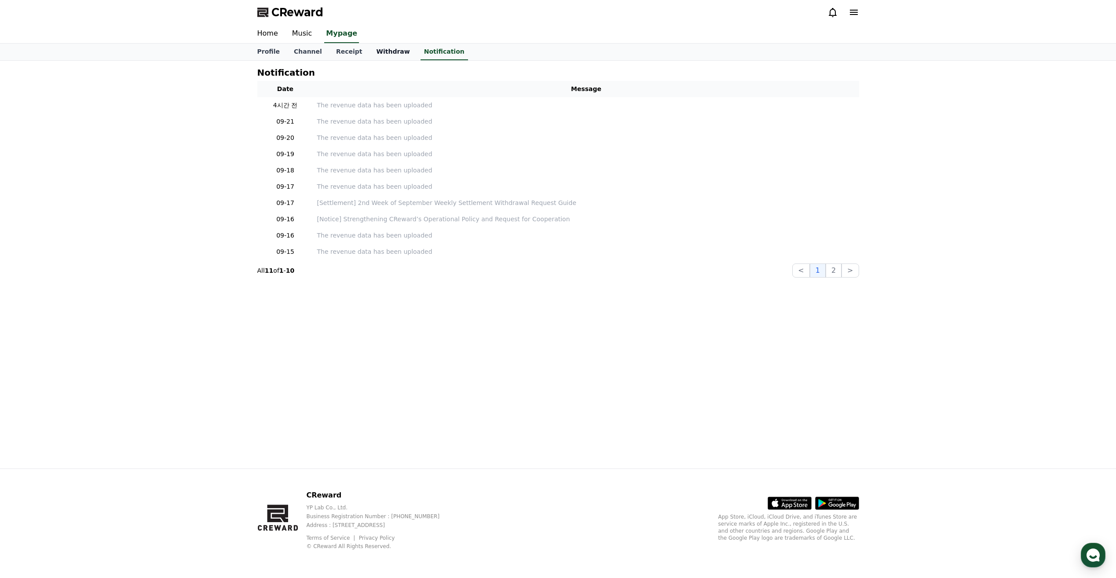 The height and width of the screenshot is (578, 1116). Describe the element at coordinates (586, 203) in the screenshot. I see `a: [Settlement] 2nd Week of September Weekly Settlement Withdrawal Request Guide` at that location.